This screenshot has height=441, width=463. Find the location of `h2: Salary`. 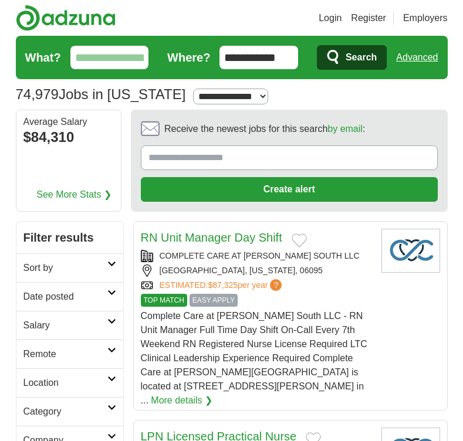

h2: Salary is located at coordinates (65, 326).